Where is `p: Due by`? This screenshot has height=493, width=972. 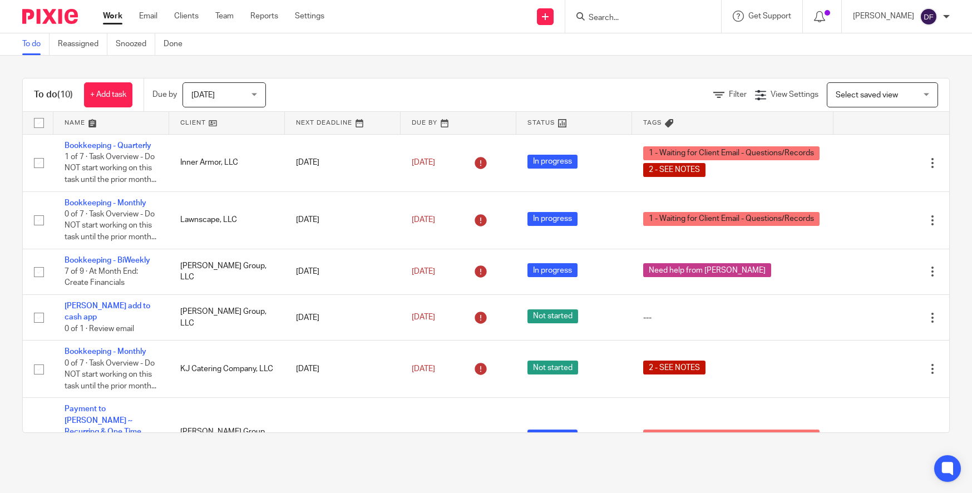
p: Due by is located at coordinates (165, 95).